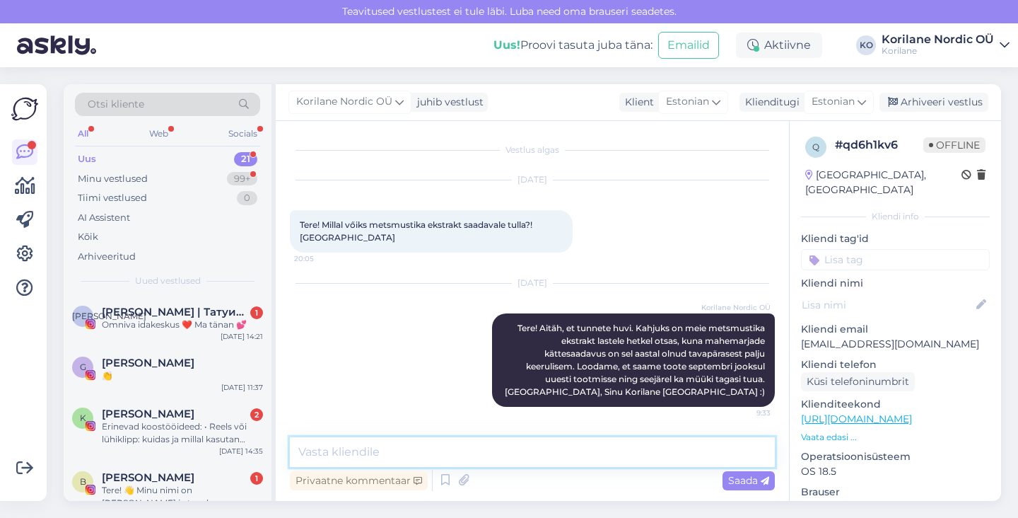 Image resolution: width=1018 pixels, height=518 pixels. Describe the element at coordinates (257, 414) in the screenshot. I see `div: 2` at that location.